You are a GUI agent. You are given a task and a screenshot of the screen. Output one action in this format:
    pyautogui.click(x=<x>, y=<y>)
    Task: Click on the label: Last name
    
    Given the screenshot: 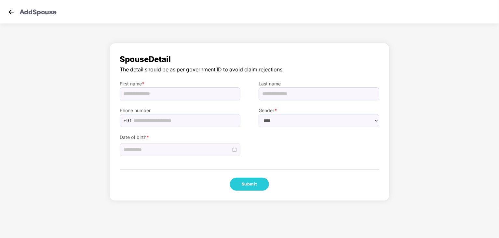 What is the action you would take?
    pyautogui.click(x=319, y=84)
    